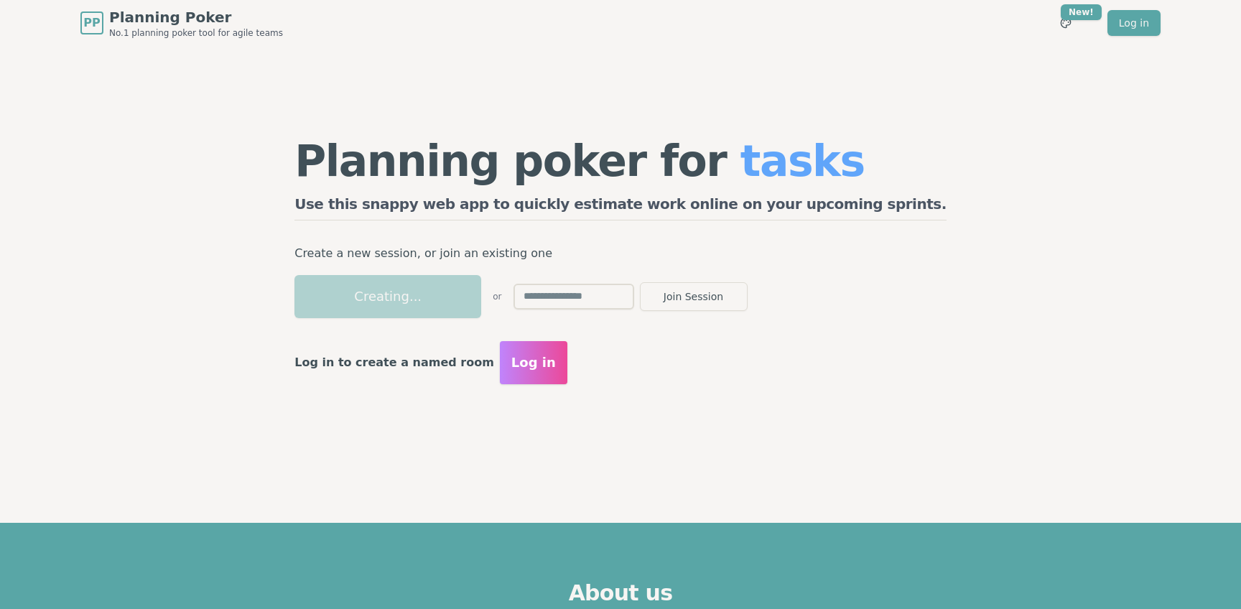 This screenshot has width=1241, height=609. Describe the element at coordinates (621, 254) in the screenshot. I see `p: Create a new session, or join an existing one` at that location.